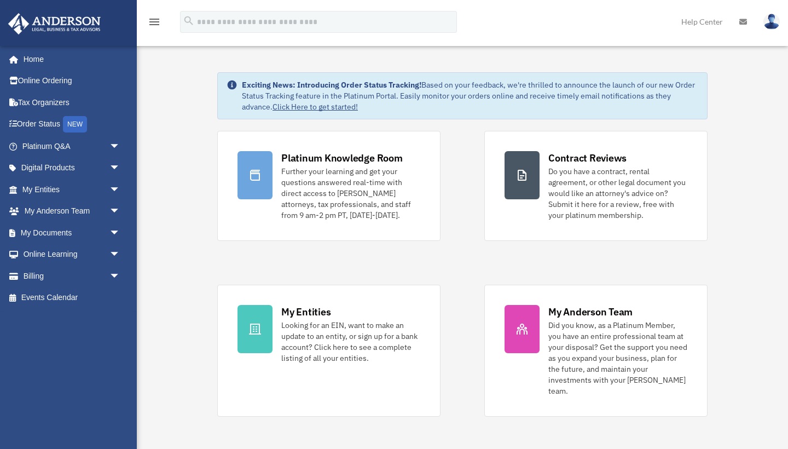 Image resolution: width=788 pixels, height=449 pixels. What do you see at coordinates (618, 358) in the screenshot?
I see `div: Did you know, as a Platinum Member, you have an entire professional team at your disposal? Get th...` at bounding box center [618, 358].